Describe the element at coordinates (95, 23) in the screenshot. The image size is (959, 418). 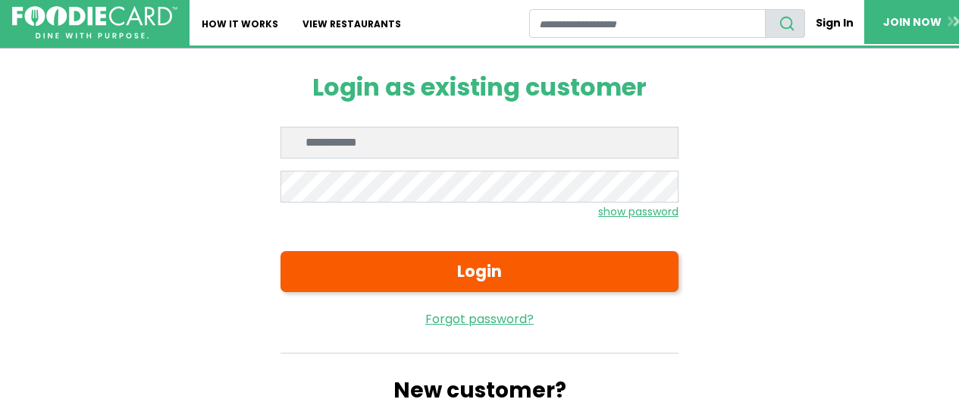
I see `img: FoodieCard; Eat, Drink, Save, Donate` at that location.